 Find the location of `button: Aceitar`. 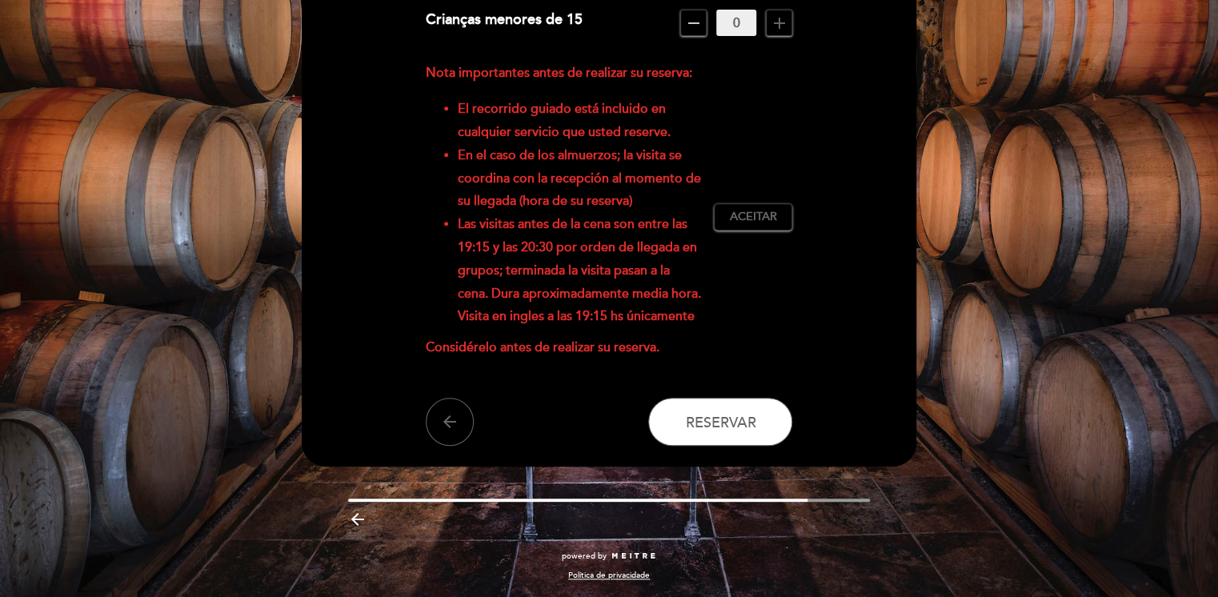

button: Aceitar is located at coordinates (753, 217).